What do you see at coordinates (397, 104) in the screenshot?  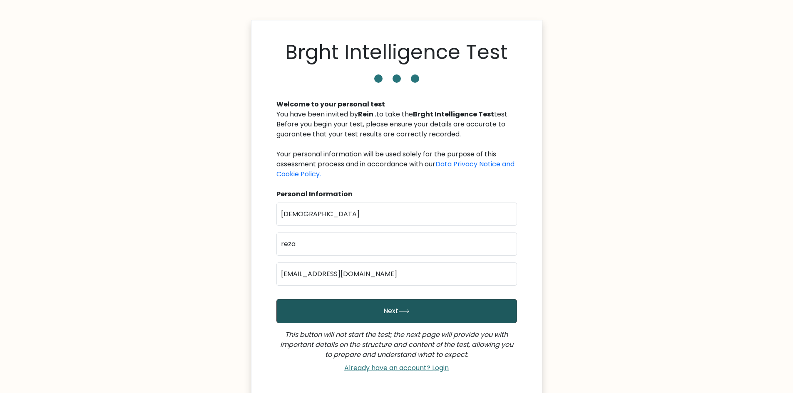 I see `div: Welcome to your personal test` at bounding box center [397, 104].